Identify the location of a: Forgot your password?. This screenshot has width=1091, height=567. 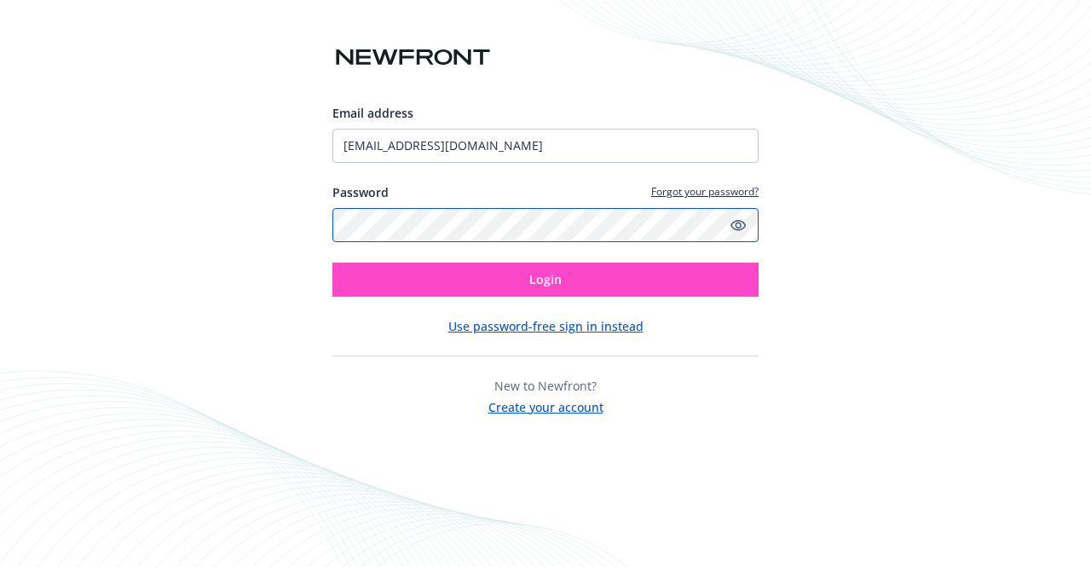
(705, 191).